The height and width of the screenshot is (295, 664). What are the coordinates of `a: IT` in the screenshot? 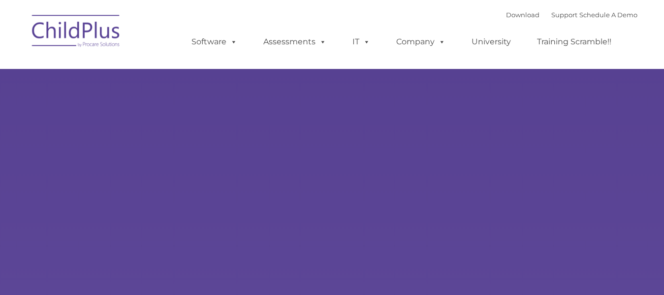 It's located at (362, 42).